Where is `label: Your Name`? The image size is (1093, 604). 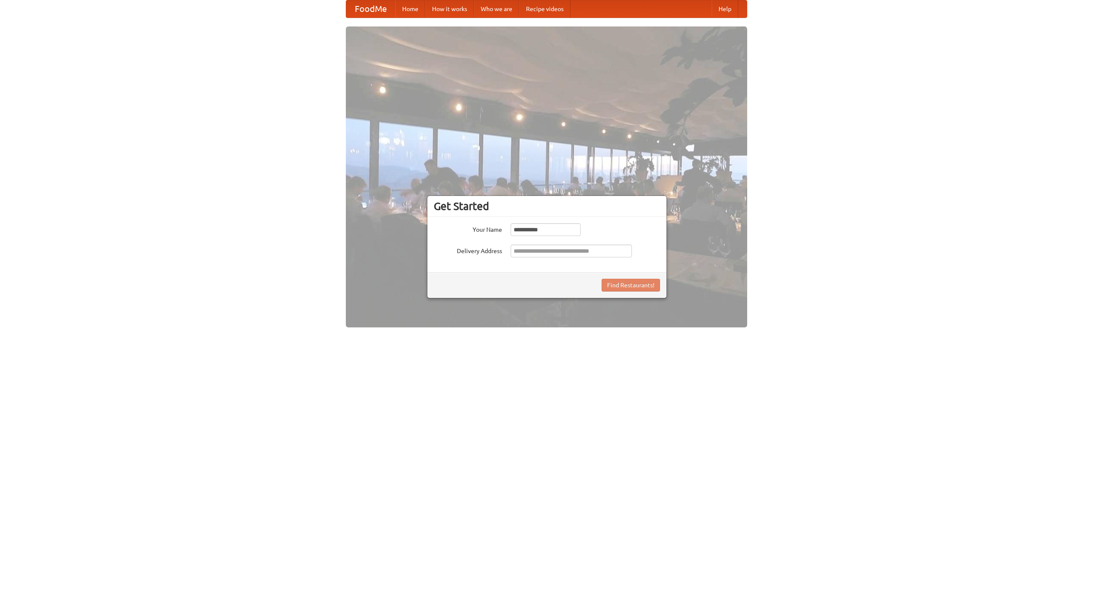 label: Your Name is located at coordinates (468, 228).